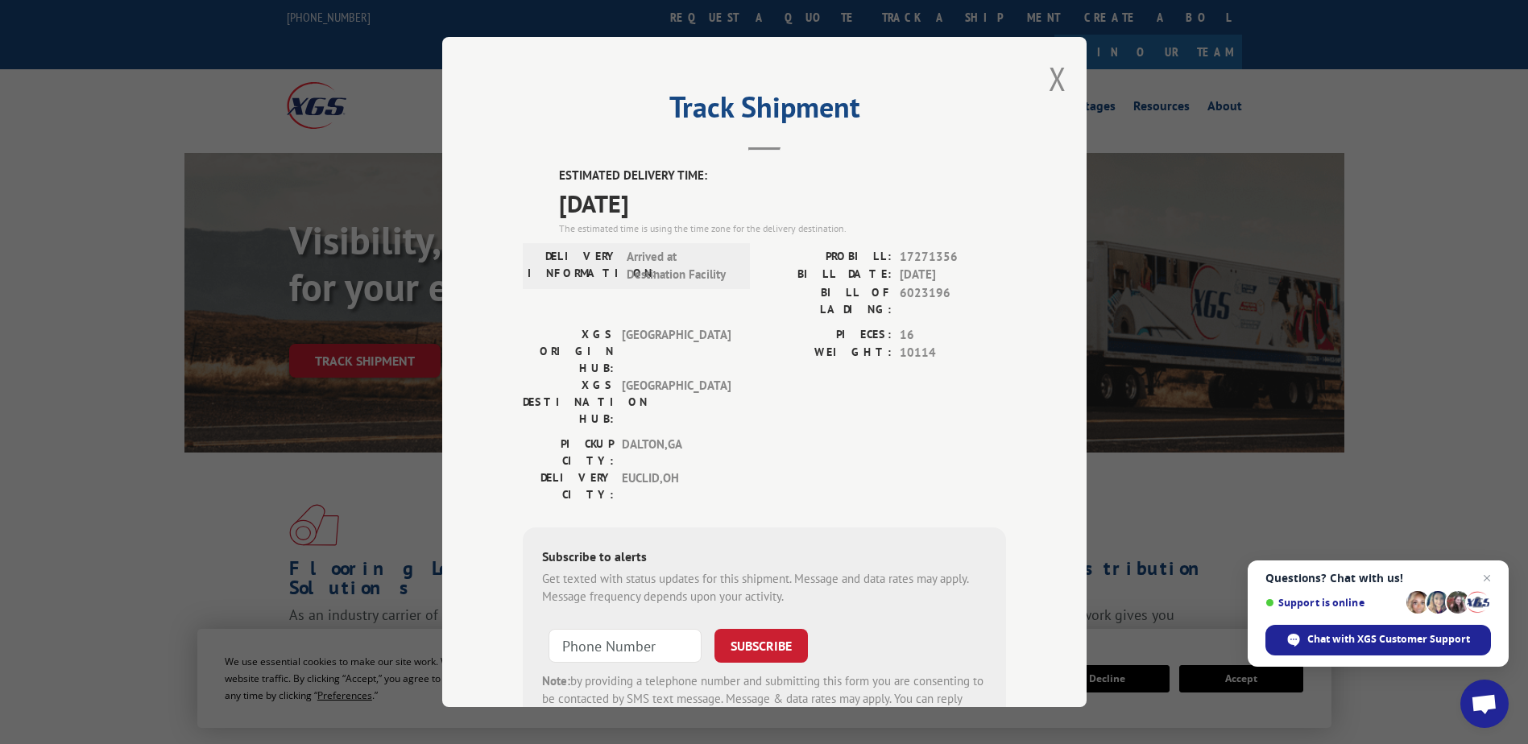 Image resolution: width=1528 pixels, height=744 pixels. I want to click on span: EUCLID , OH, so click(676, 486).